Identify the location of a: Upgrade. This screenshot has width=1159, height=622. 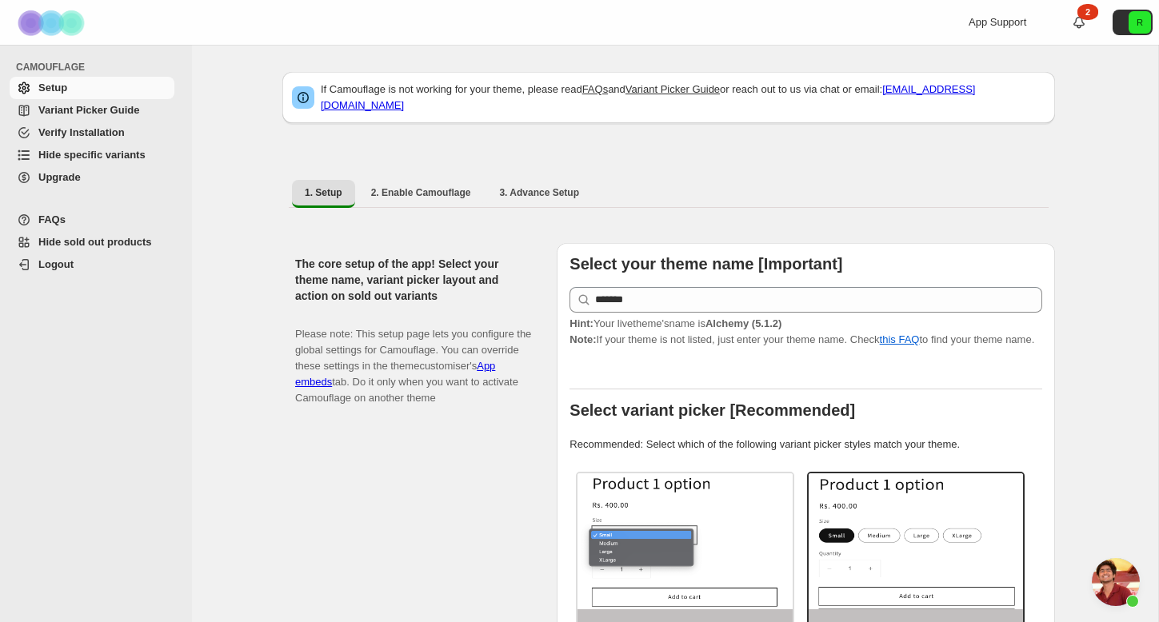
(92, 178).